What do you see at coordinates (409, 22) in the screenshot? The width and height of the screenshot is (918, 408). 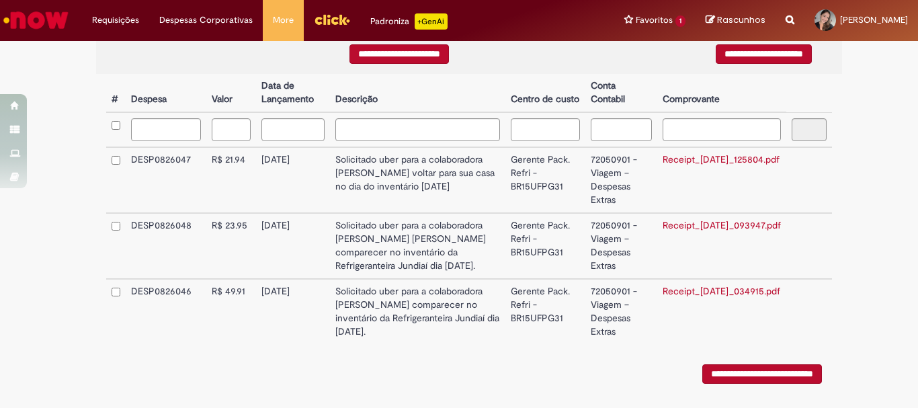 I see `div: Padroniza` at bounding box center [409, 22].